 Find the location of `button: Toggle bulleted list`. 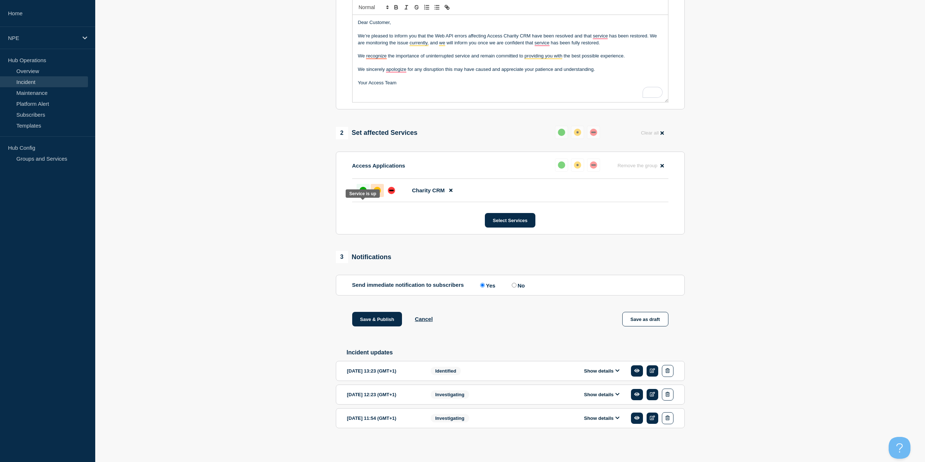

button: Toggle bulleted list is located at coordinates (437, 7).